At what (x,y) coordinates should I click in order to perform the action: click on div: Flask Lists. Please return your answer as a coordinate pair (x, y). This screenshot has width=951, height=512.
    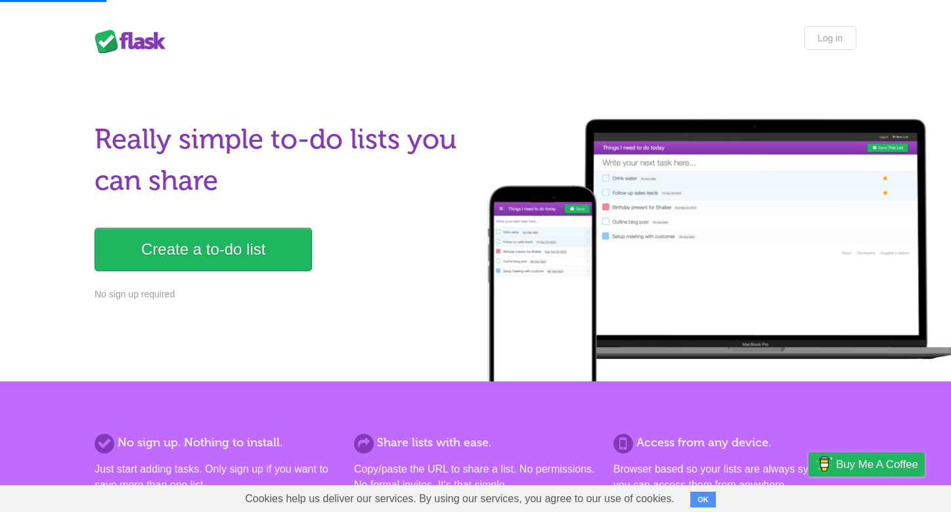
    Looking at the image, I should click on (134, 41).